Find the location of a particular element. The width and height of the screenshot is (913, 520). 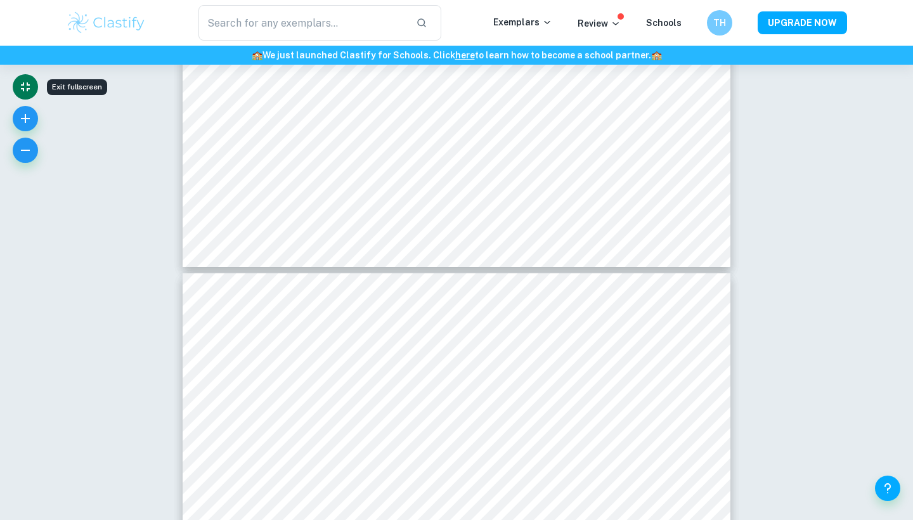

button: Exit fullscreen is located at coordinates (25, 87).